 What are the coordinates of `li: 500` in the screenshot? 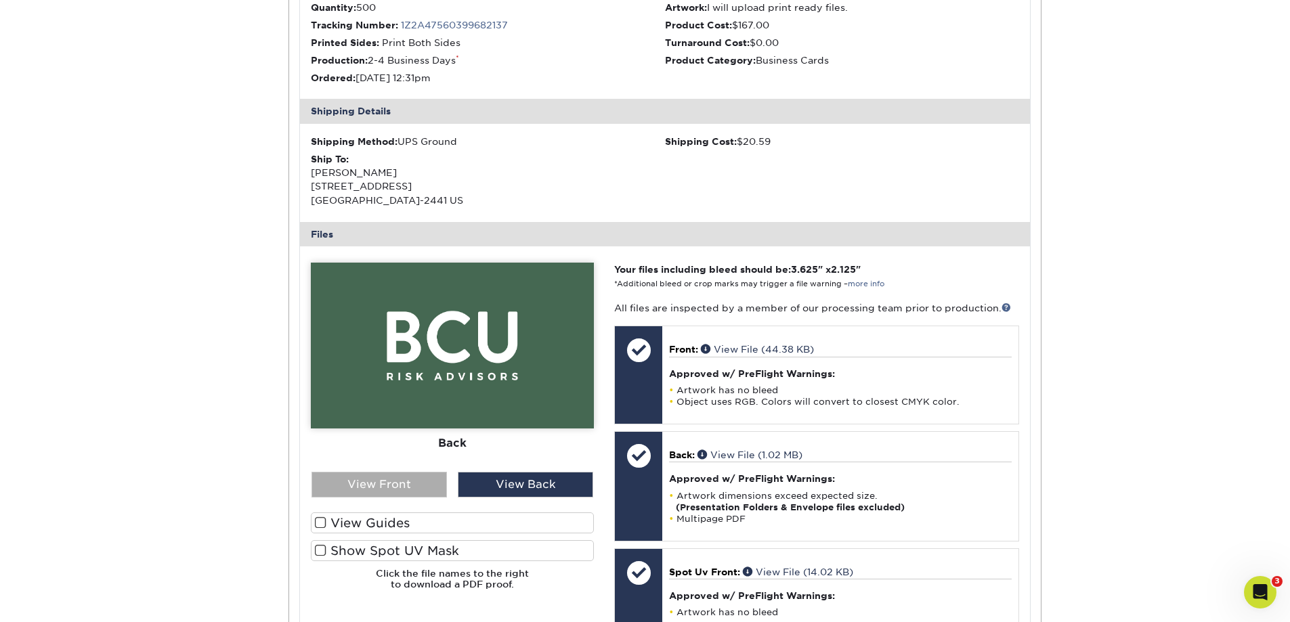 It's located at (488, 7).